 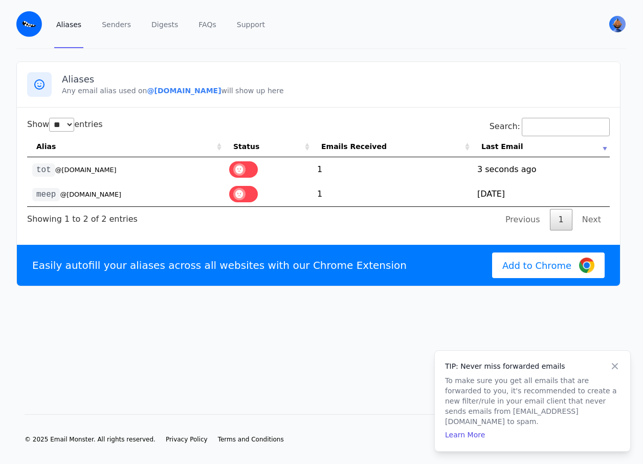 What do you see at coordinates (533, 366) in the screenshot?
I see `h4: TIP: Never miss forwarded emails` at bounding box center [533, 366].